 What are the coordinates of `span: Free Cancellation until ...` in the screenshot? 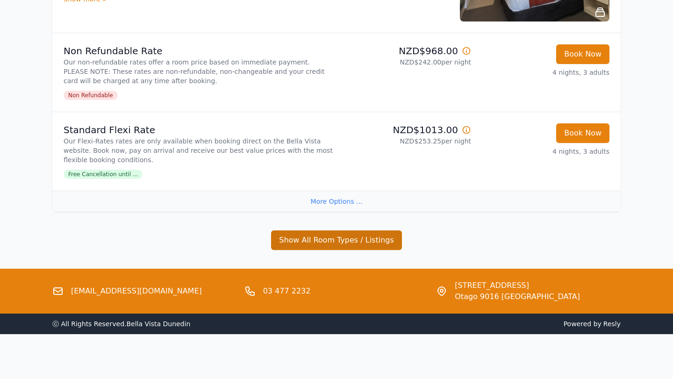 It's located at (103, 174).